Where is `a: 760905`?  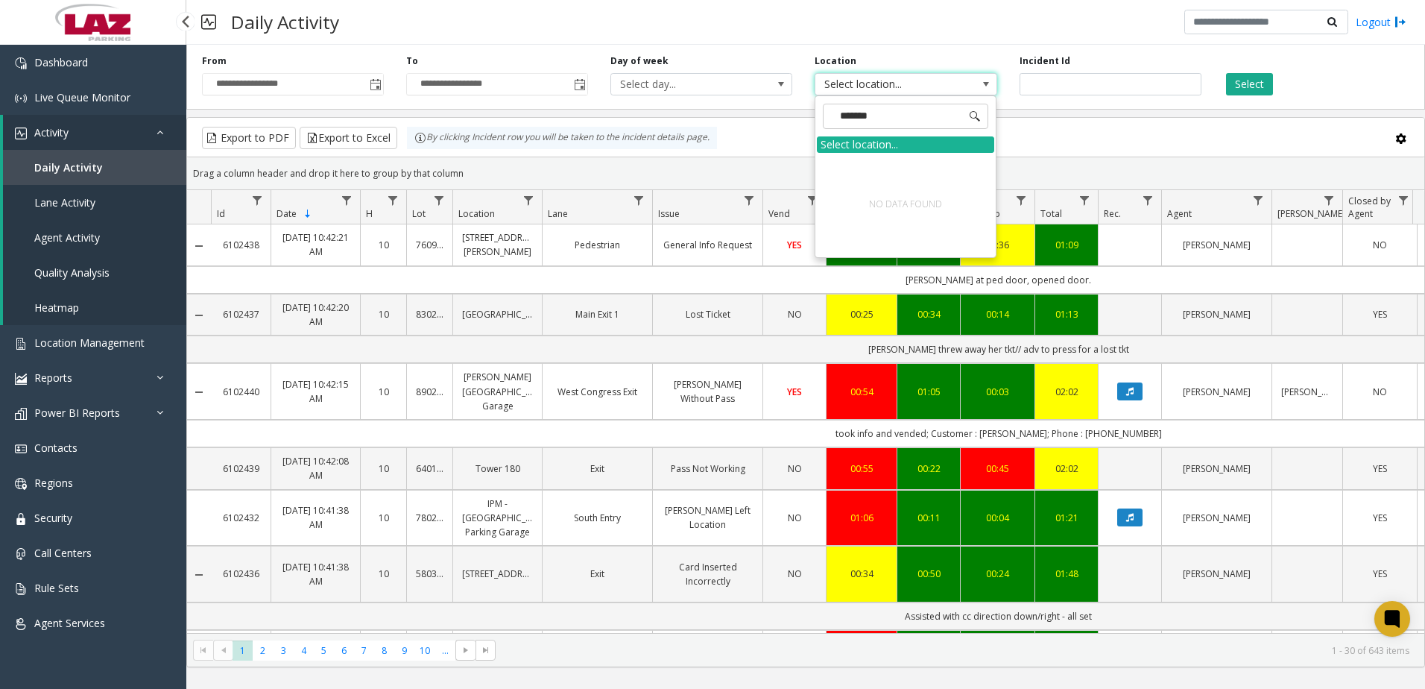
a: 760905 is located at coordinates (429, 244).